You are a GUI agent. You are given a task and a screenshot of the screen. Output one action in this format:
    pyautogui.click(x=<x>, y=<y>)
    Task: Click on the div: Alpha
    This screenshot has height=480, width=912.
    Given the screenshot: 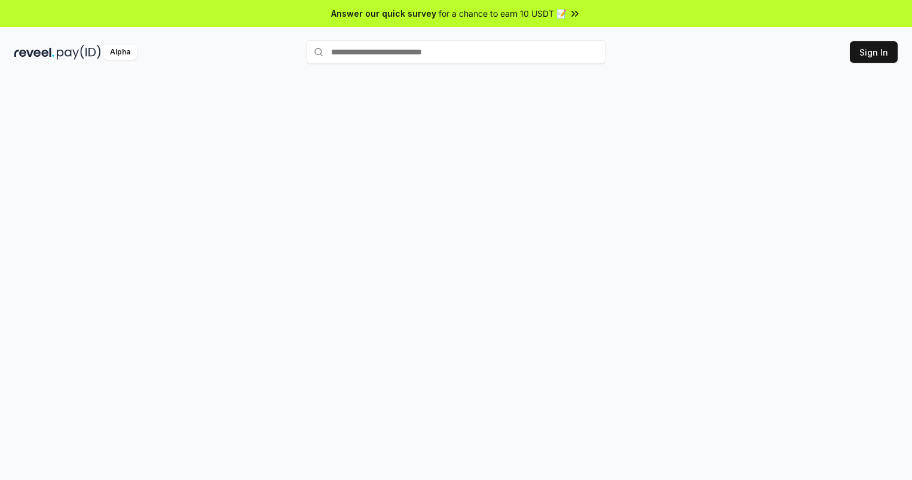 What is the action you would take?
    pyautogui.click(x=120, y=52)
    